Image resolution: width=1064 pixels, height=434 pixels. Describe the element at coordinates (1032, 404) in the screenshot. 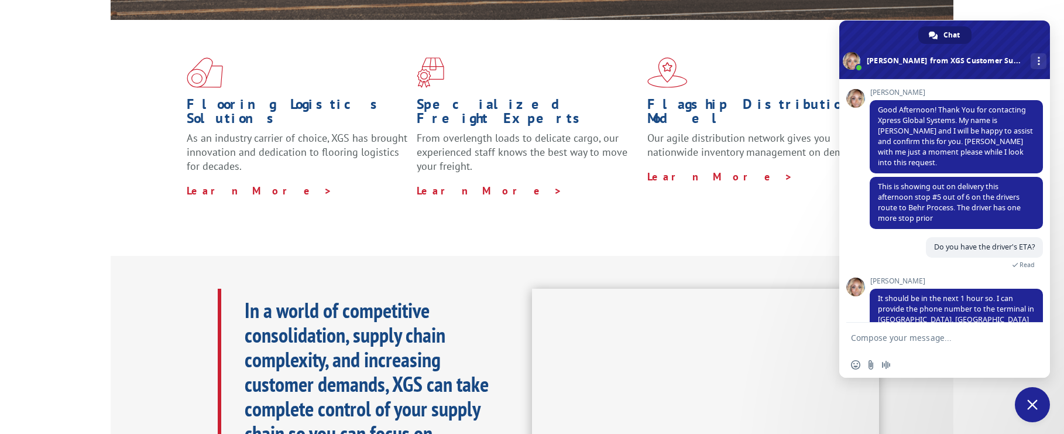

I see `div: Close chat` at that location.